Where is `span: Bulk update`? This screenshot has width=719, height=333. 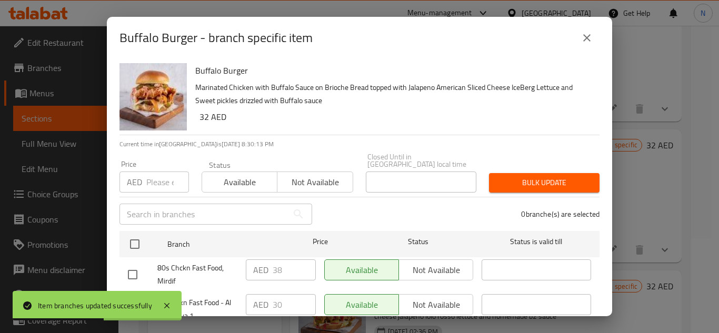
span: Bulk update is located at coordinates (544, 183).